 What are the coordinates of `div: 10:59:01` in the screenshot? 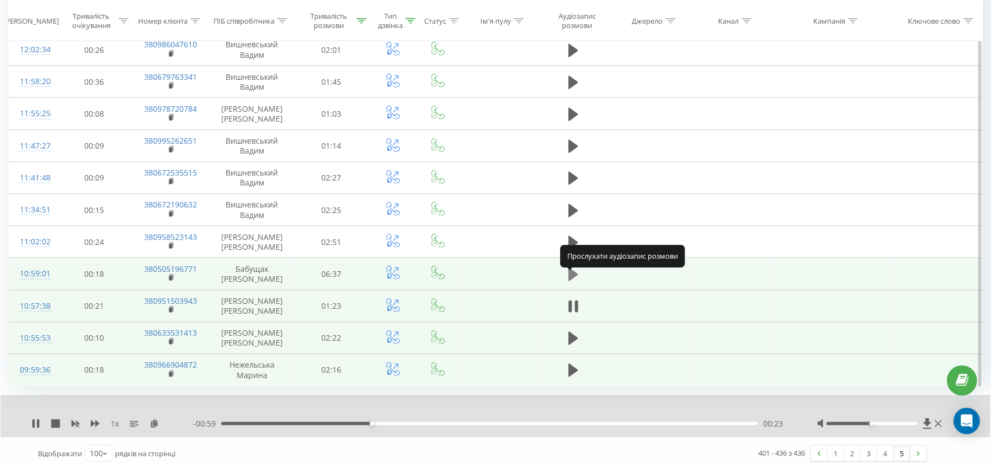 It's located at (32, 274).